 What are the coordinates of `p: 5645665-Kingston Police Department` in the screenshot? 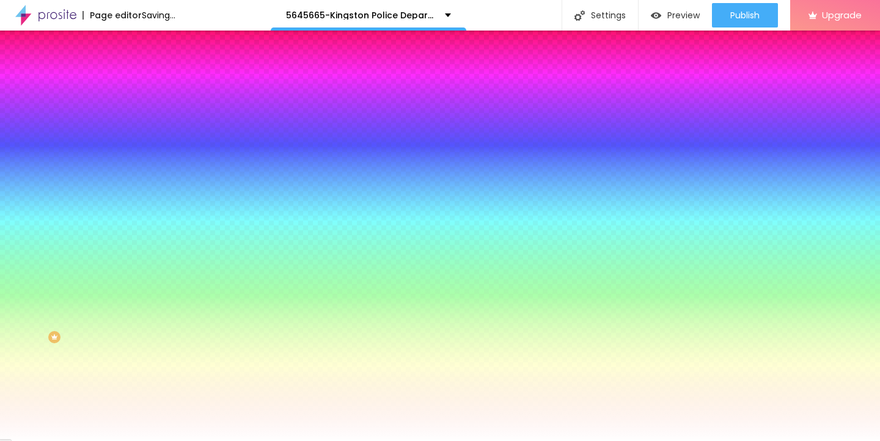 It's located at (361, 15).